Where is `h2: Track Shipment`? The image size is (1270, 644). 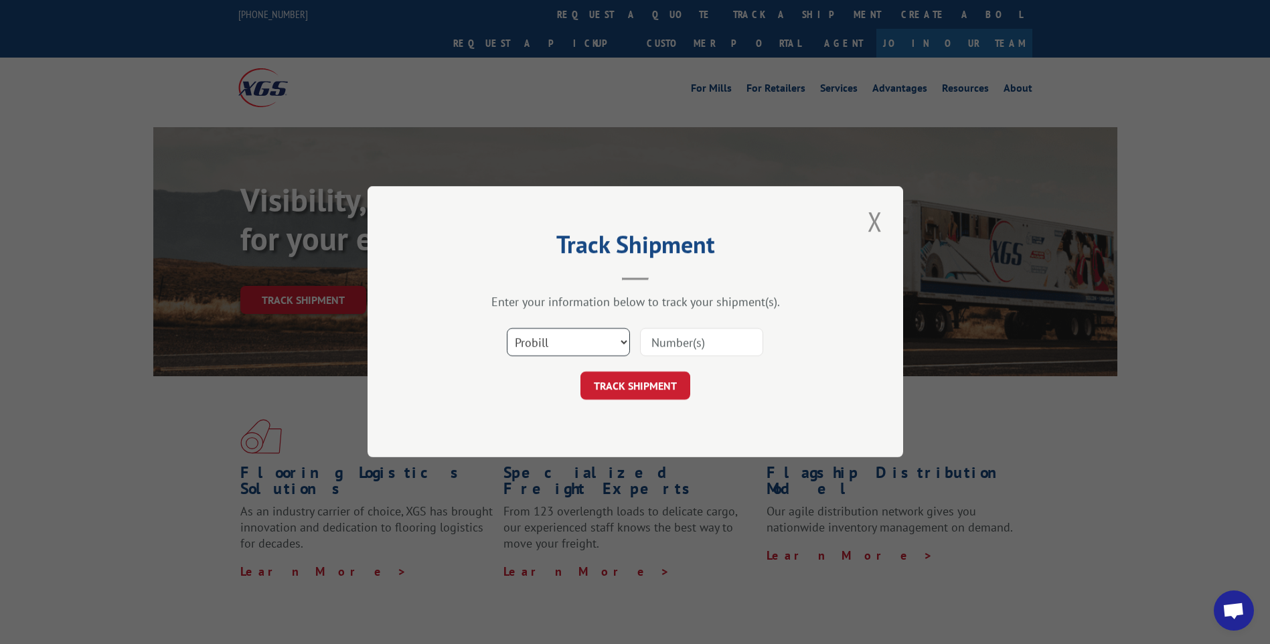
h2: Track Shipment is located at coordinates (635, 248).